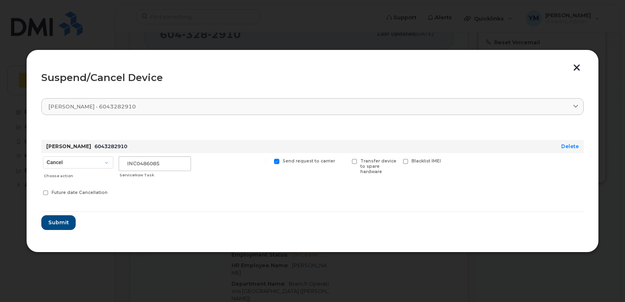  Describe the element at coordinates (155, 175) in the screenshot. I see `div: ServiceNow Task` at that location.